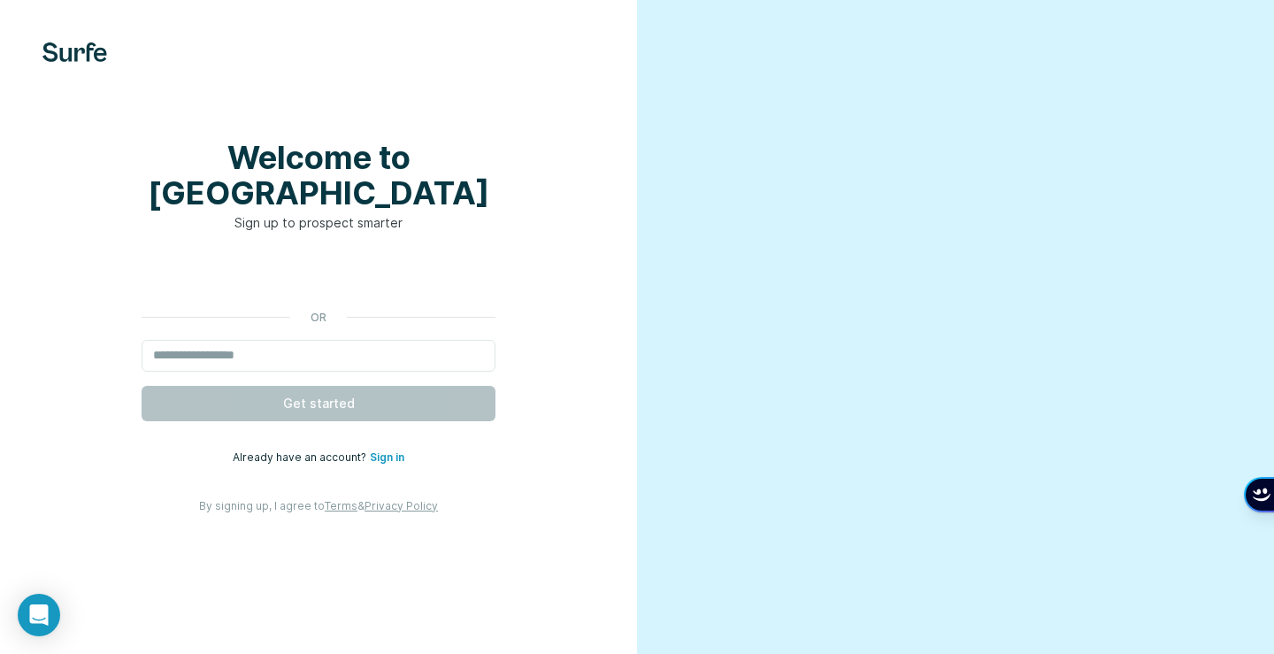 The image size is (1274, 654). Describe the element at coordinates (318, 223) in the screenshot. I see `p: Sign up to prospect smarter` at that location.